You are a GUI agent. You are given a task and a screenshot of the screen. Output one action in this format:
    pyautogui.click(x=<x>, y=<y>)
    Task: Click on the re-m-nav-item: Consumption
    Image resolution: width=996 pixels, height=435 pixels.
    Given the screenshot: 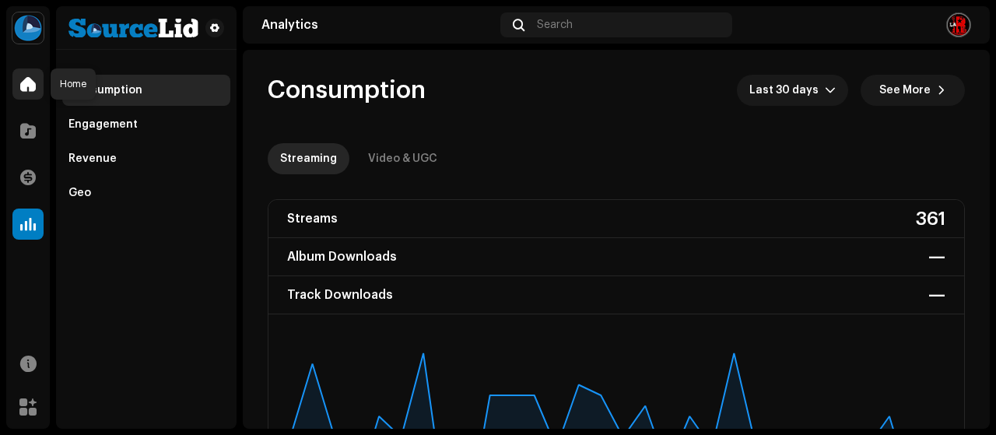 What is the action you would take?
    pyautogui.click(x=146, y=90)
    